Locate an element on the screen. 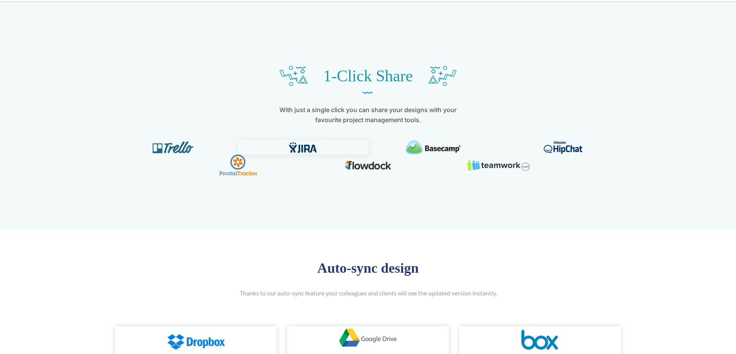 Image resolution: width=736 pixels, height=354 pixels. div: With just a single click you can share your designs with your favourite project management tools. is located at coordinates (368, 115).